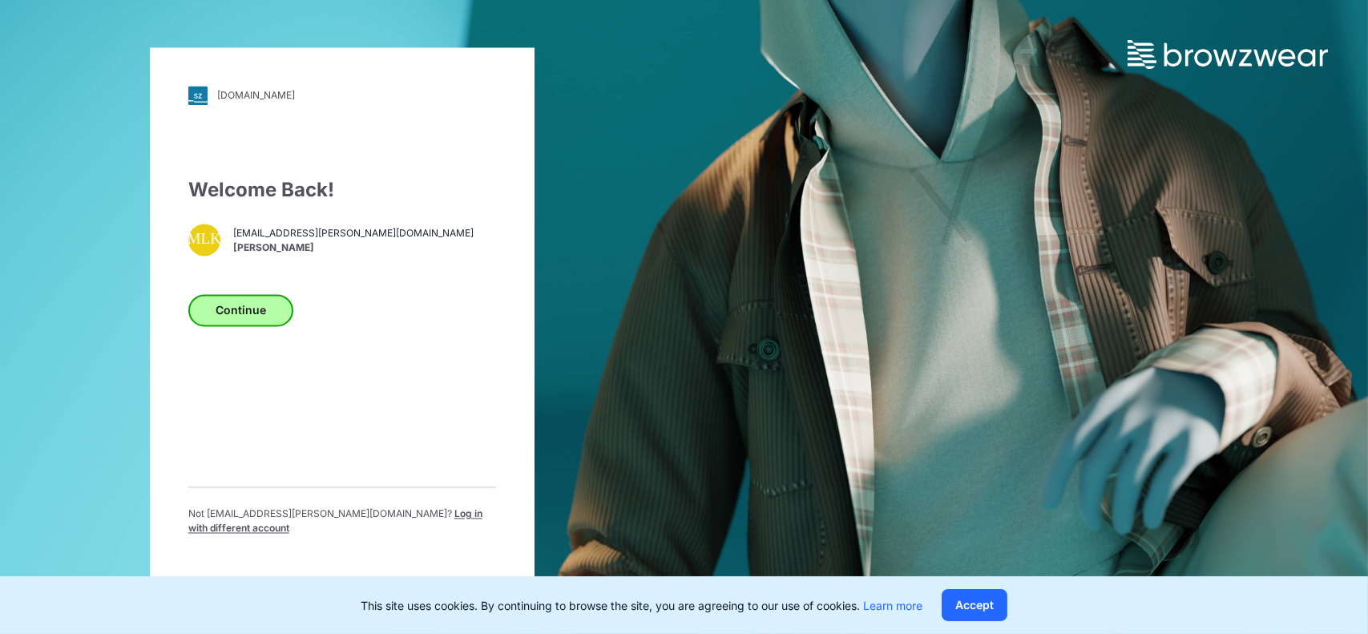 The image size is (1368, 634). I want to click on div: Welcome Back!, so click(342, 190).